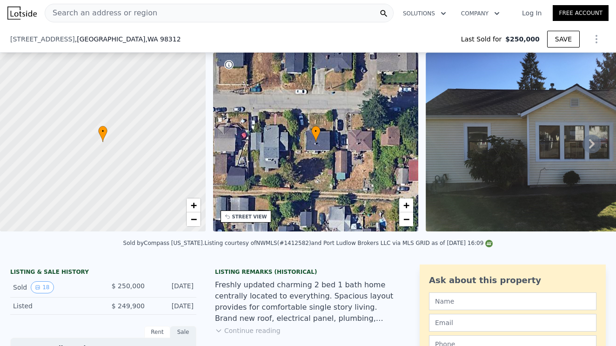 Image resolution: width=616 pixels, height=346 pixels. What do you see at coordinates (522, 39) in the screenshot?
I see `span: $250,000` at bounding box center [522, 39].